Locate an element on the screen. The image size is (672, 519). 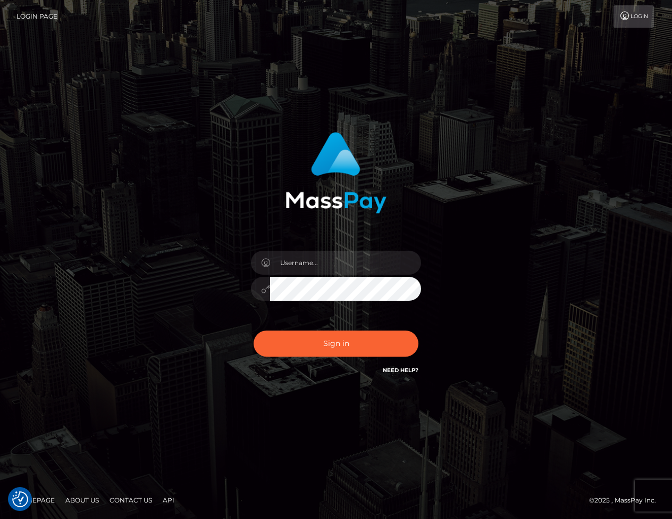
input: Username... is located at coordinates (346, 262).